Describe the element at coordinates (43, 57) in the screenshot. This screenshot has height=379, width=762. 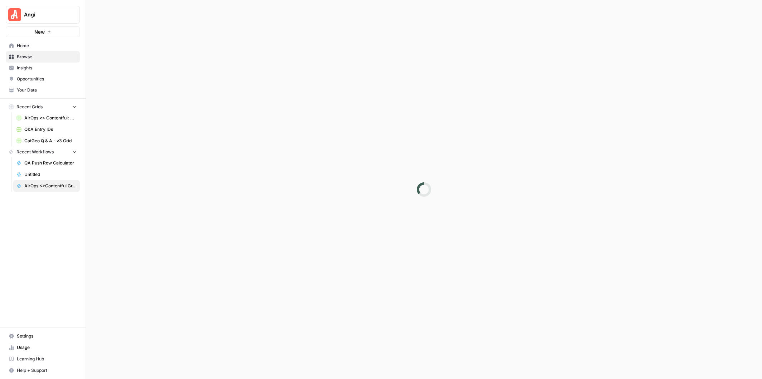
I see `a: Browse` at that location.